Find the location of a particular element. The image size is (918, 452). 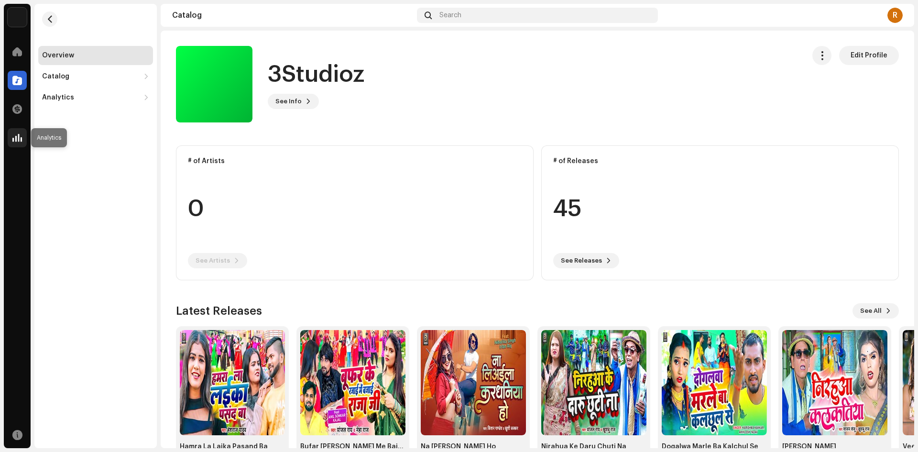

re-m-nav-item: Overview is located at coordinates (96, 55).